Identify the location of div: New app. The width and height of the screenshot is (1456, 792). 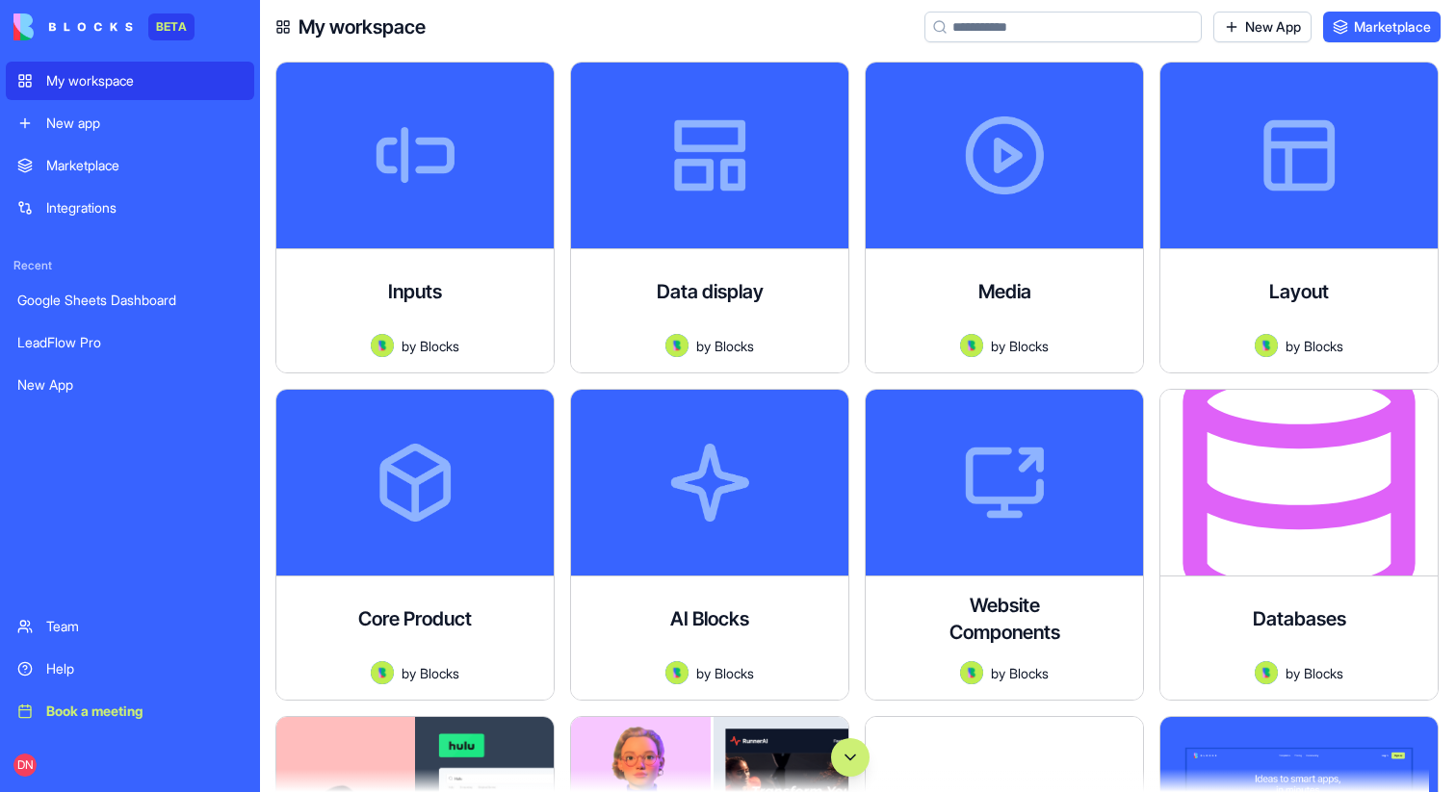
(144, 123).